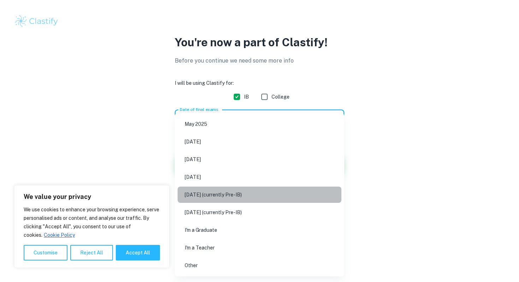 Image resolution: width=519 pixels, height=282 pixels. I want to click on a: Cookie Policy, so click(59, 235).